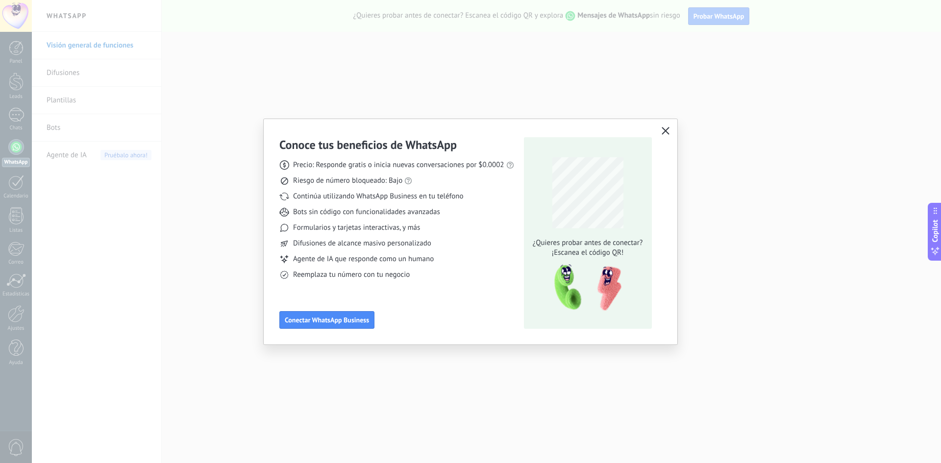 This screenshot has width=941, height=463. Describe the element at coordinates (378, 197) in the screenshot. I see `span: Continúa utilizando WhatsApp Business en tu teléfono` at that location.